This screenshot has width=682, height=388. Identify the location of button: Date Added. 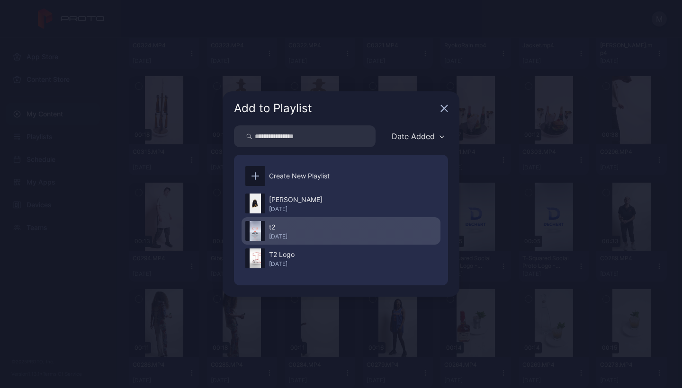
(417, 136).